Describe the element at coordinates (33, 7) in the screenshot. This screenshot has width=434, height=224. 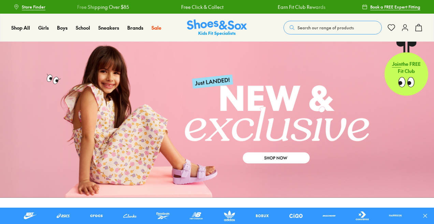
I see `span: Store Finder` at that location.